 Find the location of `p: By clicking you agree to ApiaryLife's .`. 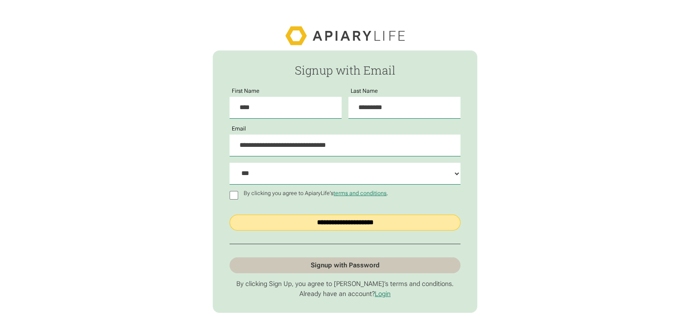

p: By clicking you agree to ApiaryLife's . is located at coordinates (316, 193).